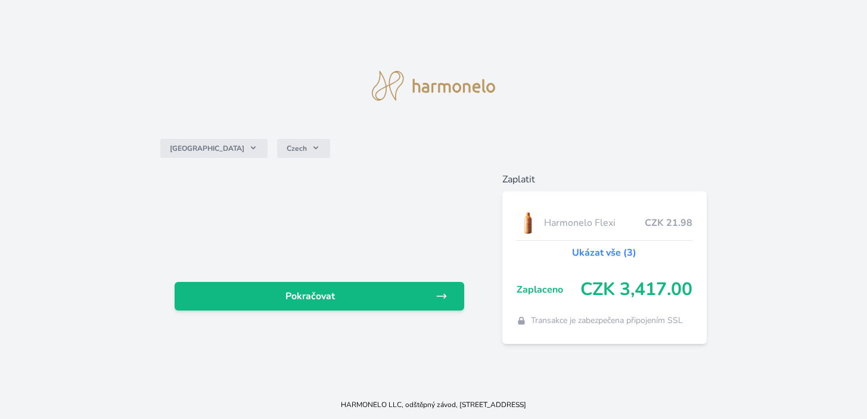  Describe the element at coordinates (303, 148) in the screenshot. I see `button: Czech` at that location.